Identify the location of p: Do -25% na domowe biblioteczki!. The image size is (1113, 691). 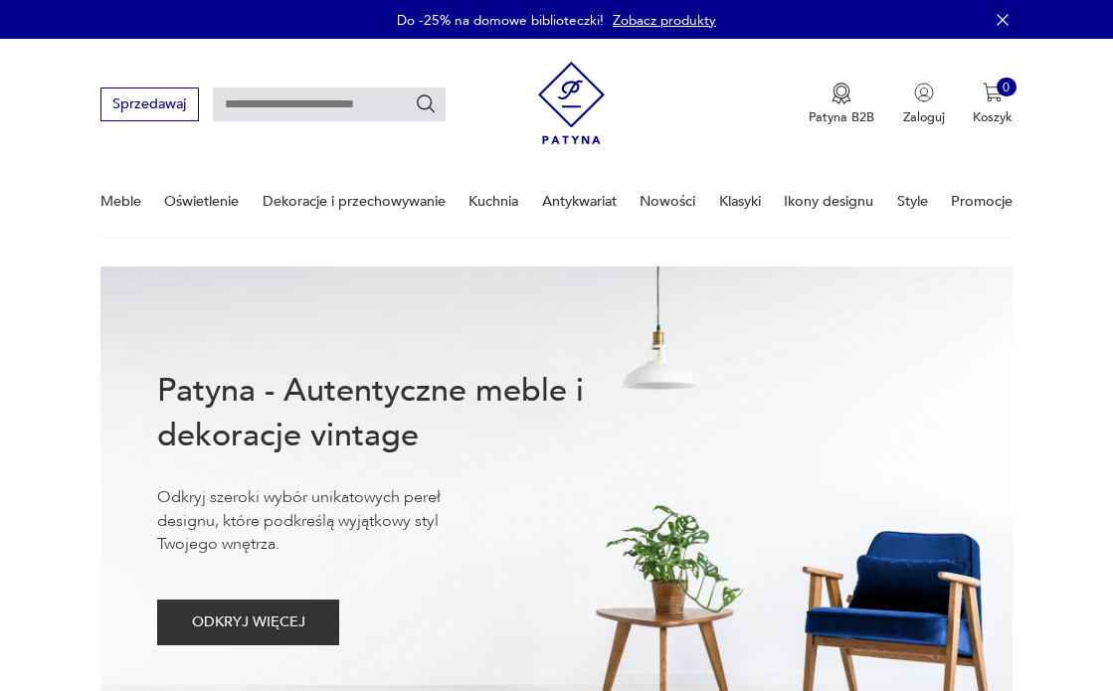
(500, 20).